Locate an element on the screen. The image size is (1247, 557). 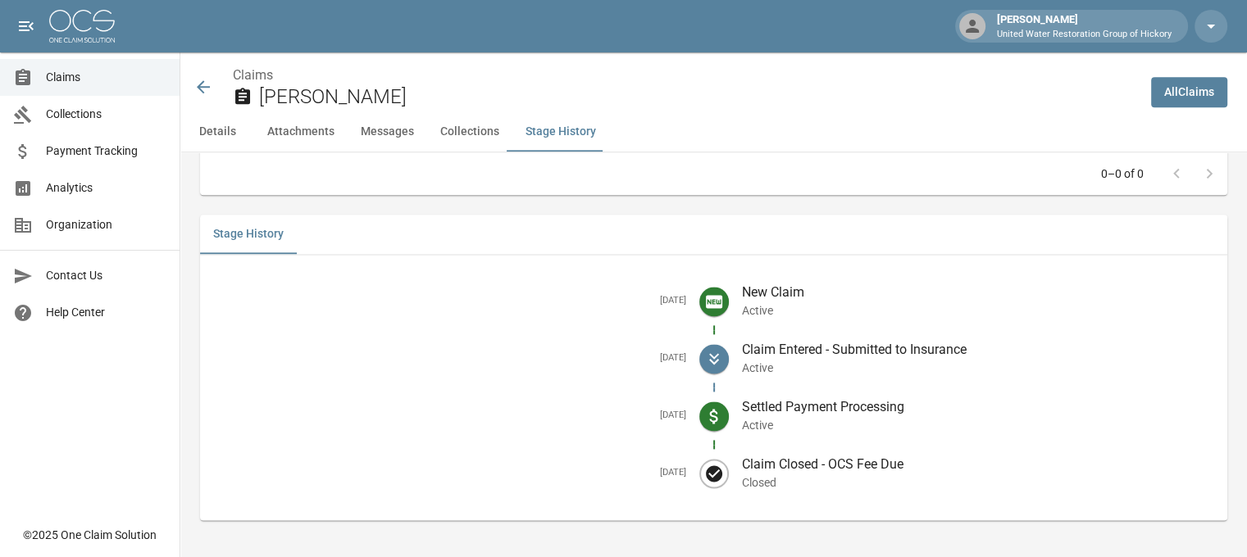
span: Organization is located at coordinates (106, 225).